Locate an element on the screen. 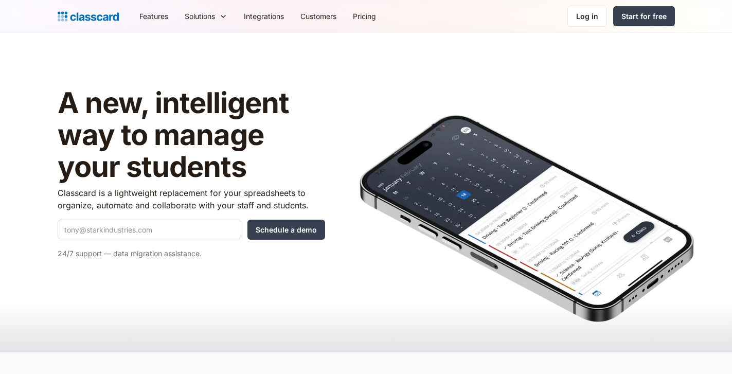 The height and width of the screenshot is (374, 732). input: tony@starkindustries.com is located at coordinates (149, 229).